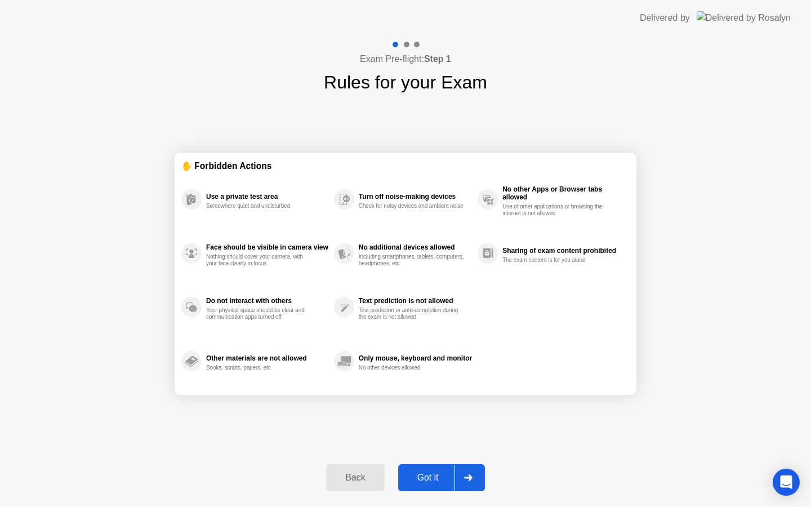 The height and width of the screenshot is (507, 811). I want to click on button: Got it, so click(442, 478).